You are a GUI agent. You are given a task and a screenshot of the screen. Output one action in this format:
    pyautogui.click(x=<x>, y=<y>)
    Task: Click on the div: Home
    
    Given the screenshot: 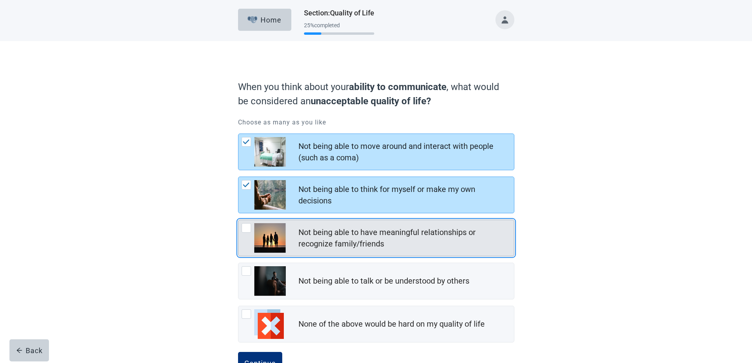 What is the action you would take?
    pyautogui.click(x=264, y=20)
    